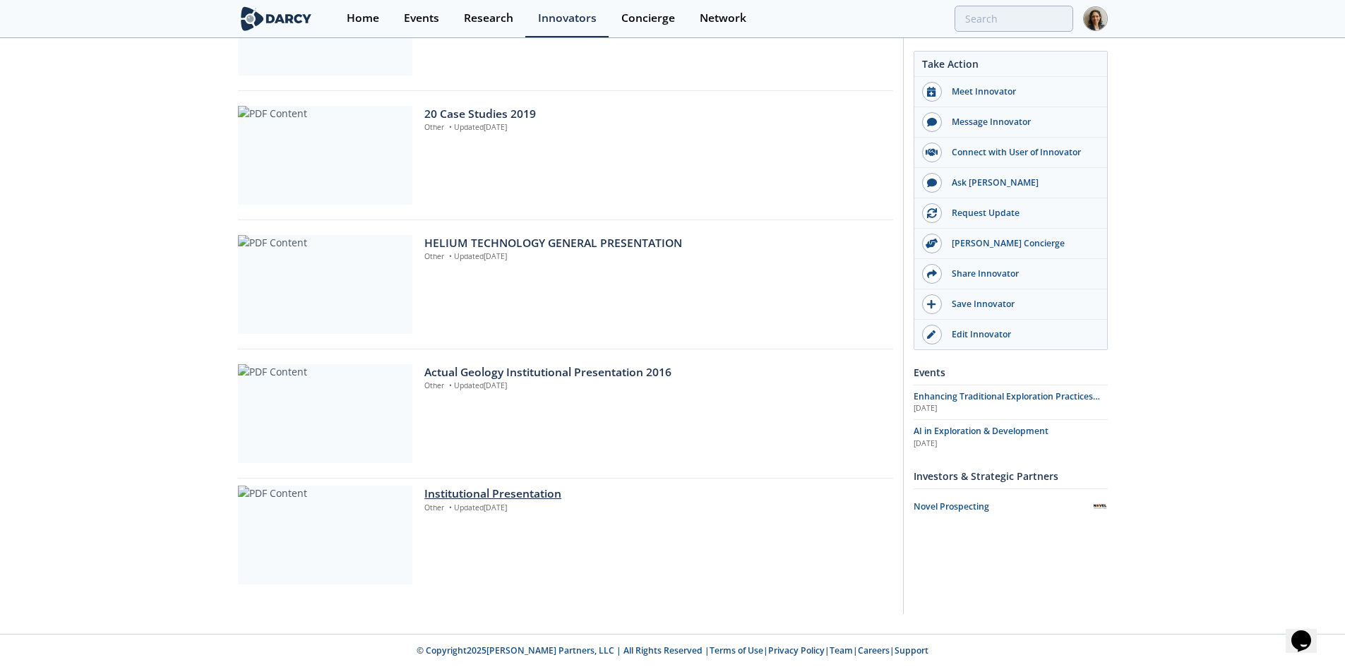 The image size is (1345, 667). I want to click on div: Institutional Presentation, so click(653, 494).